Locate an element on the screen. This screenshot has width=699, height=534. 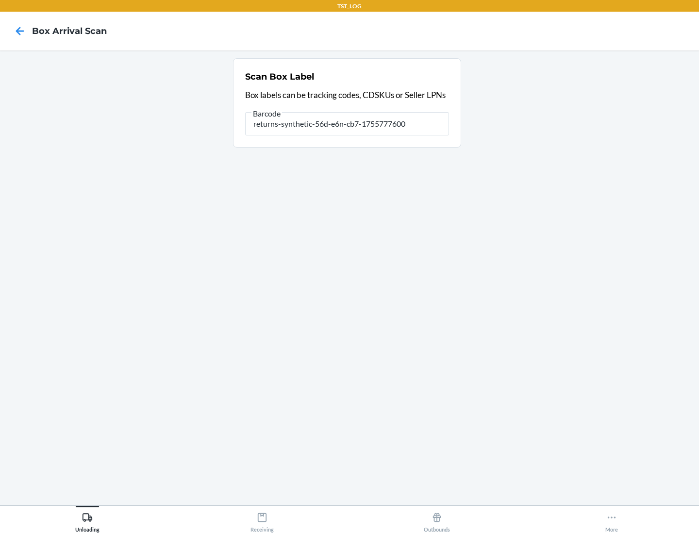
span: Barcode is located at coordinates (266, 114).